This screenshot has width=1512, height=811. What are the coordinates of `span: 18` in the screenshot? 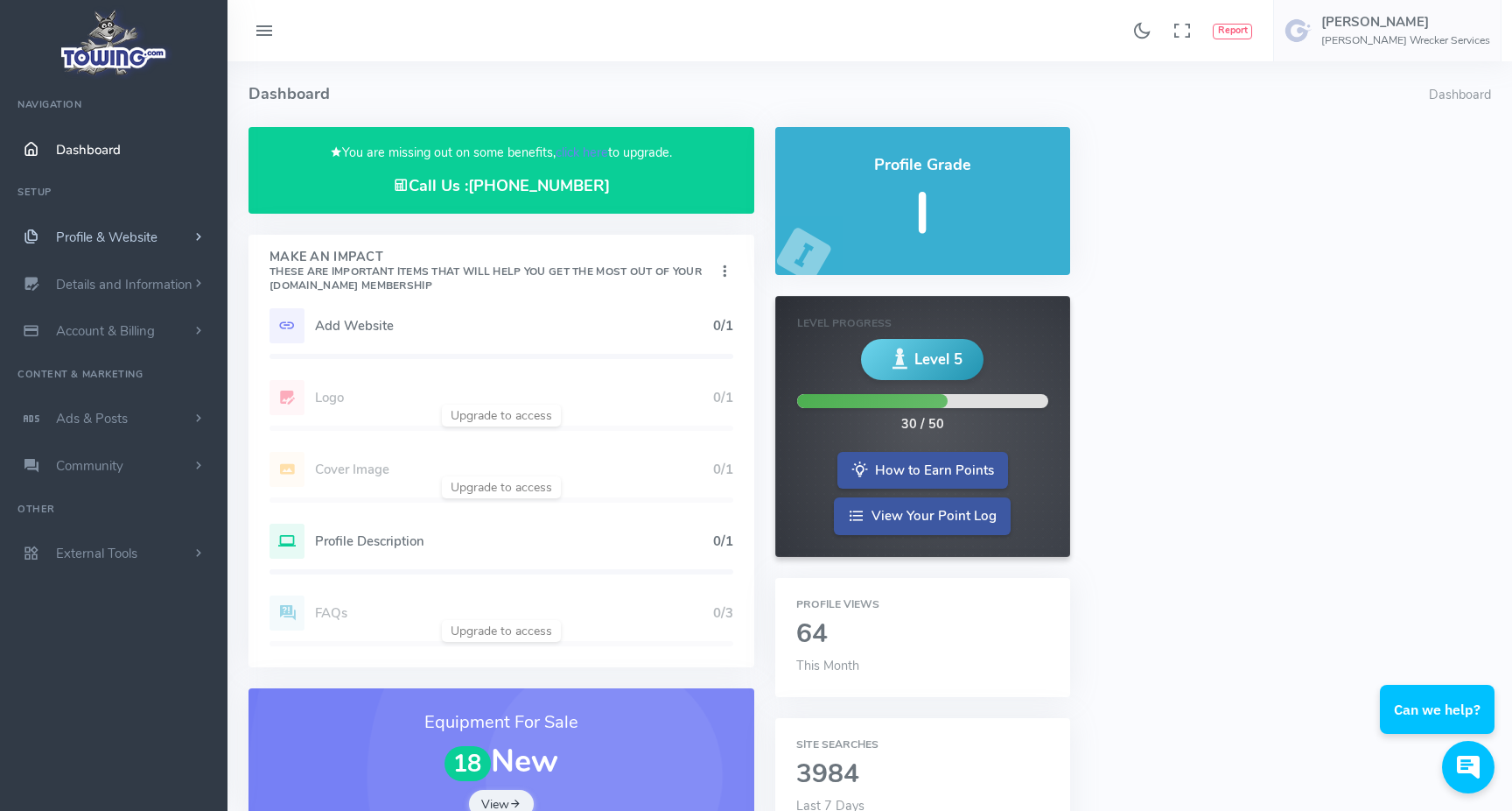 It's located at (468, 764).